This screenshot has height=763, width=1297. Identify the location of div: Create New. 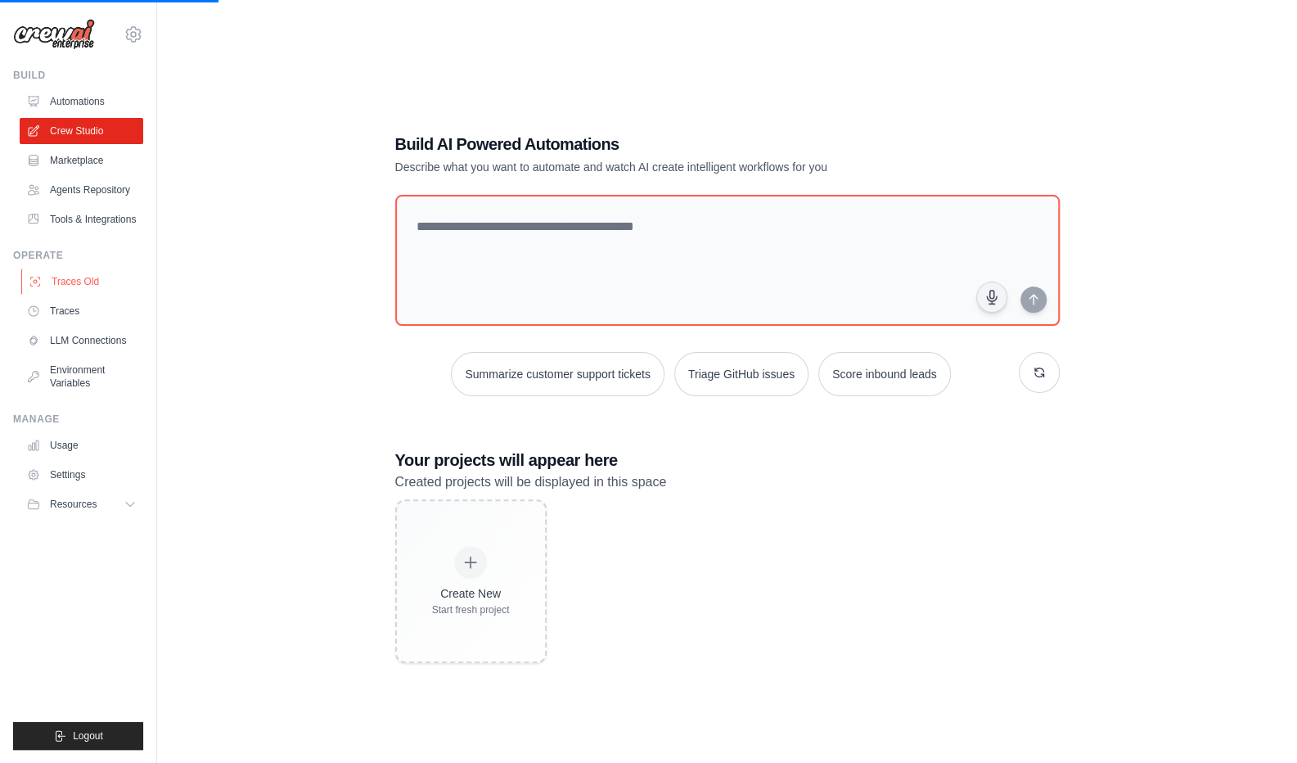
(471, 593).